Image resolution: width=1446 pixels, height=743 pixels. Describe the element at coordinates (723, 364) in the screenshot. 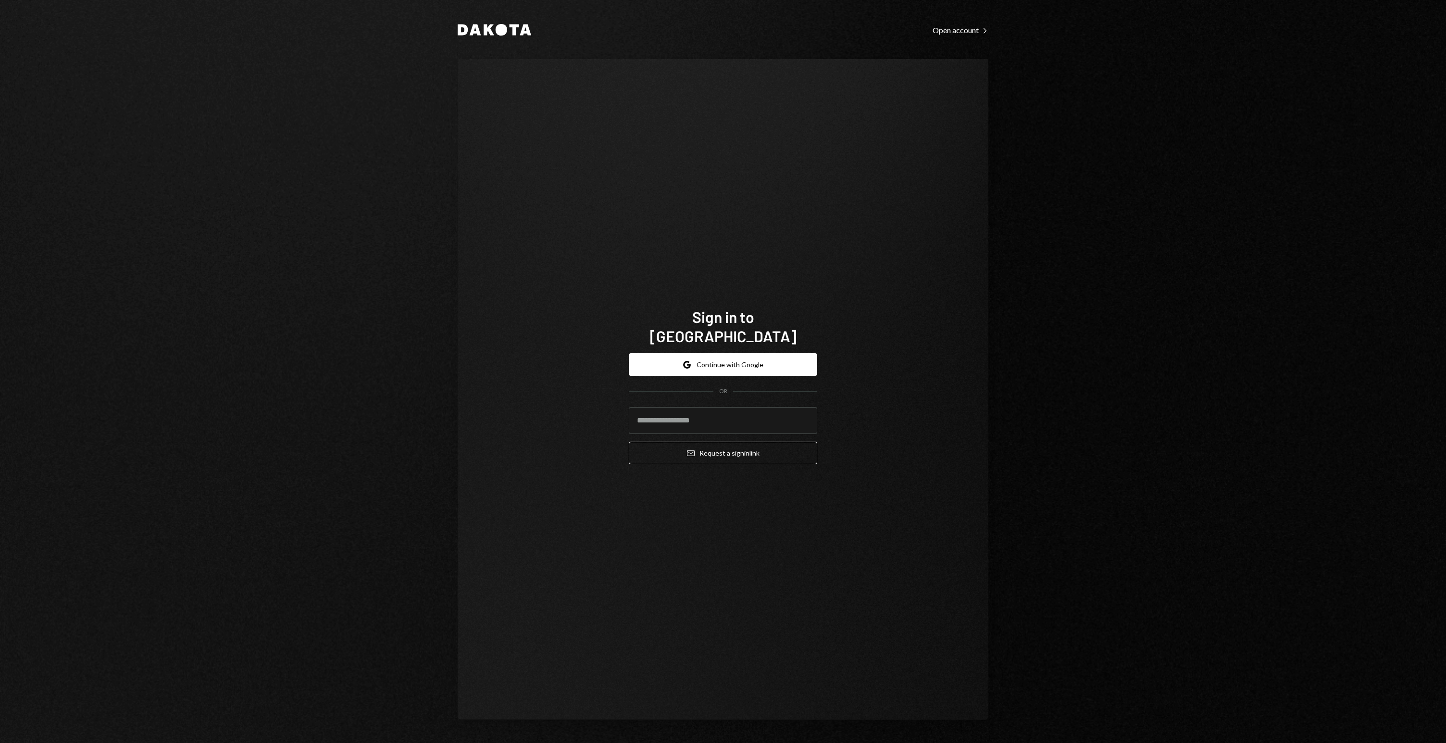

I see `button: Continue with Google` at that location.